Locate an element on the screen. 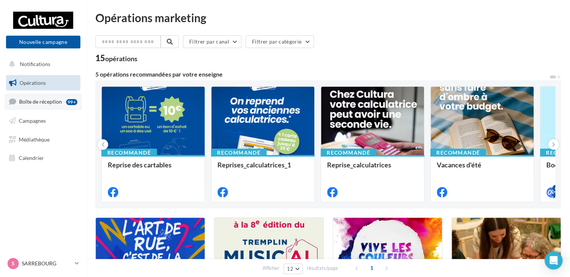  span: 12 is located at coordinates (290, 269).